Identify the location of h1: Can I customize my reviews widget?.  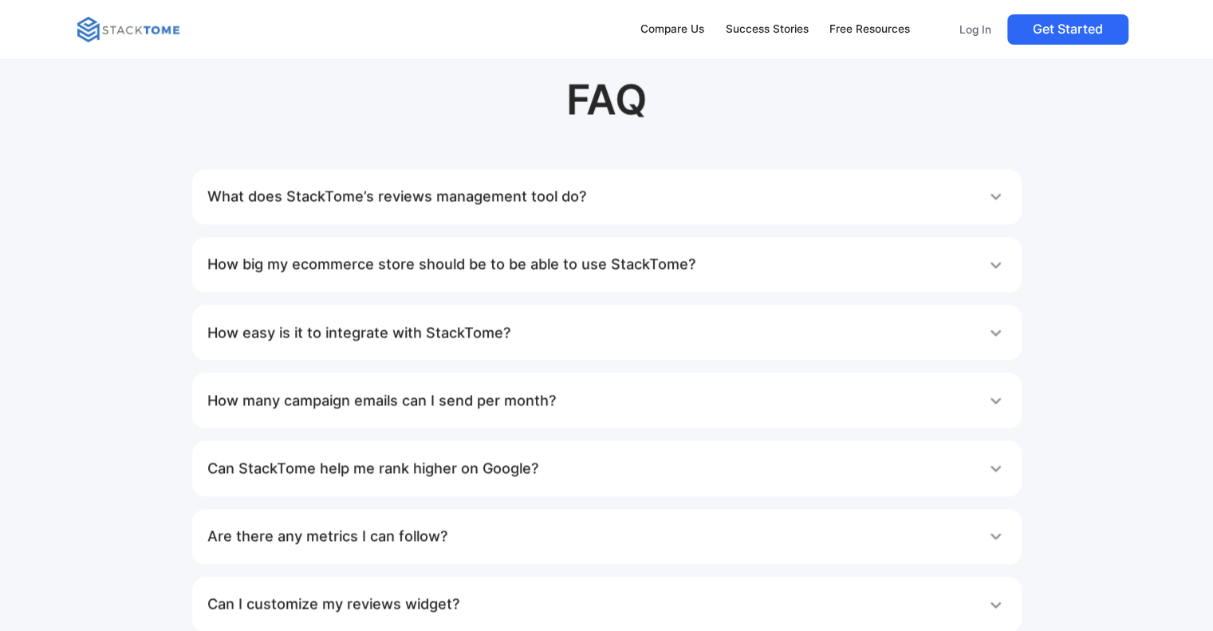
(333, 604).